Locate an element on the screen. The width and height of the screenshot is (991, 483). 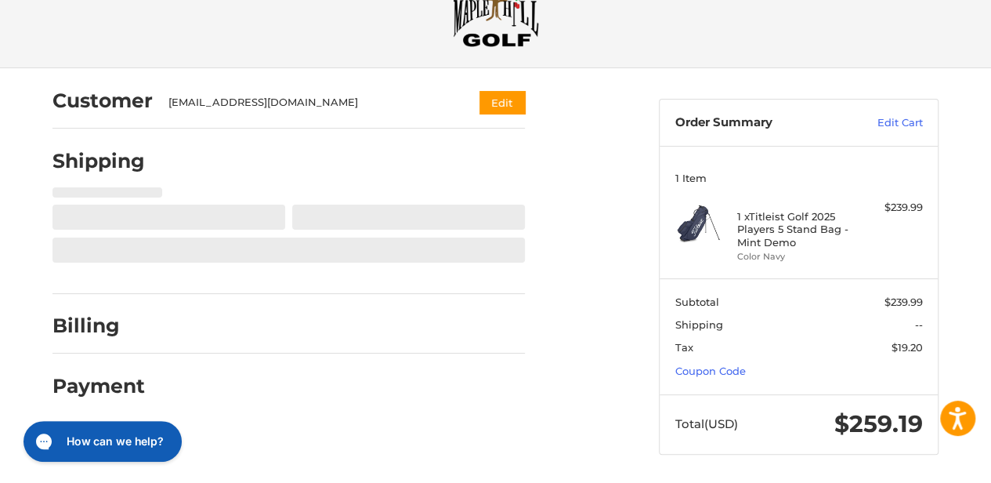
span: $239.99 is located at coordinates (903, 302).